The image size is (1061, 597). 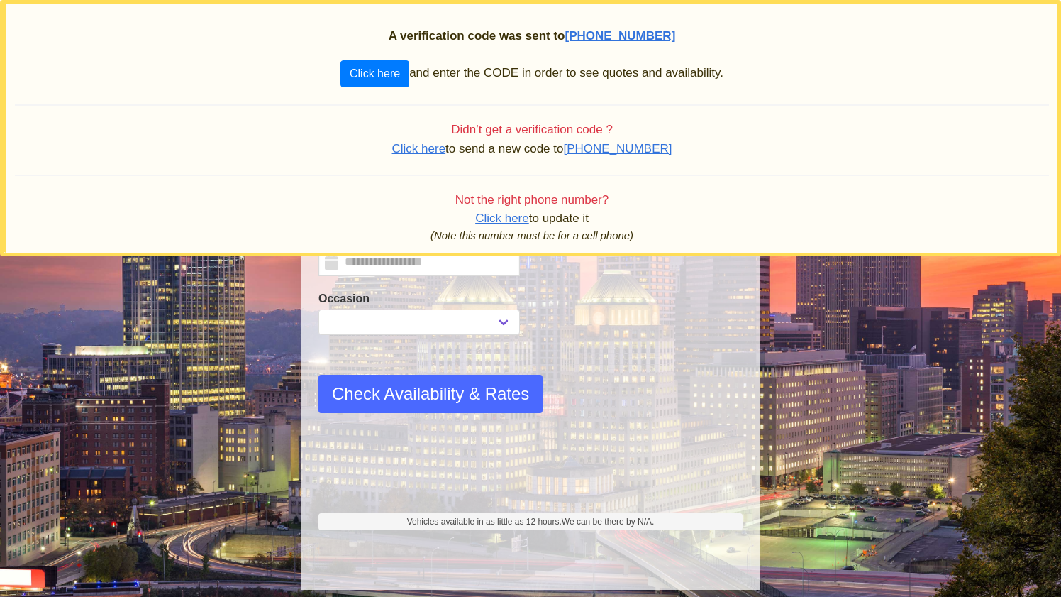 What do you see at coordinates (608, 522) in the screenshot?
I see `span: We can be there by N/A.` at bounding box center [608, 522].